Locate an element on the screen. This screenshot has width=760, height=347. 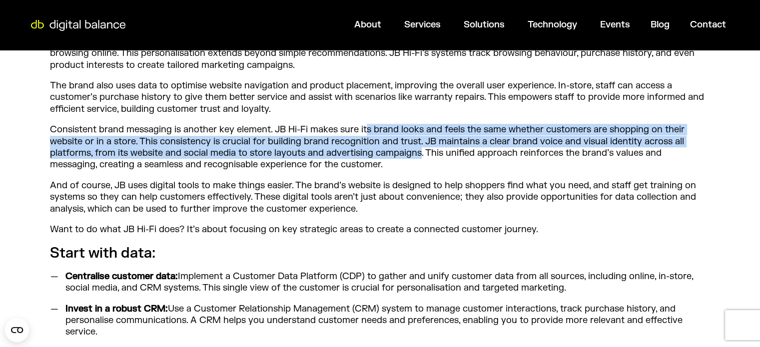
span: Blog is located at coordinates (660, 24).